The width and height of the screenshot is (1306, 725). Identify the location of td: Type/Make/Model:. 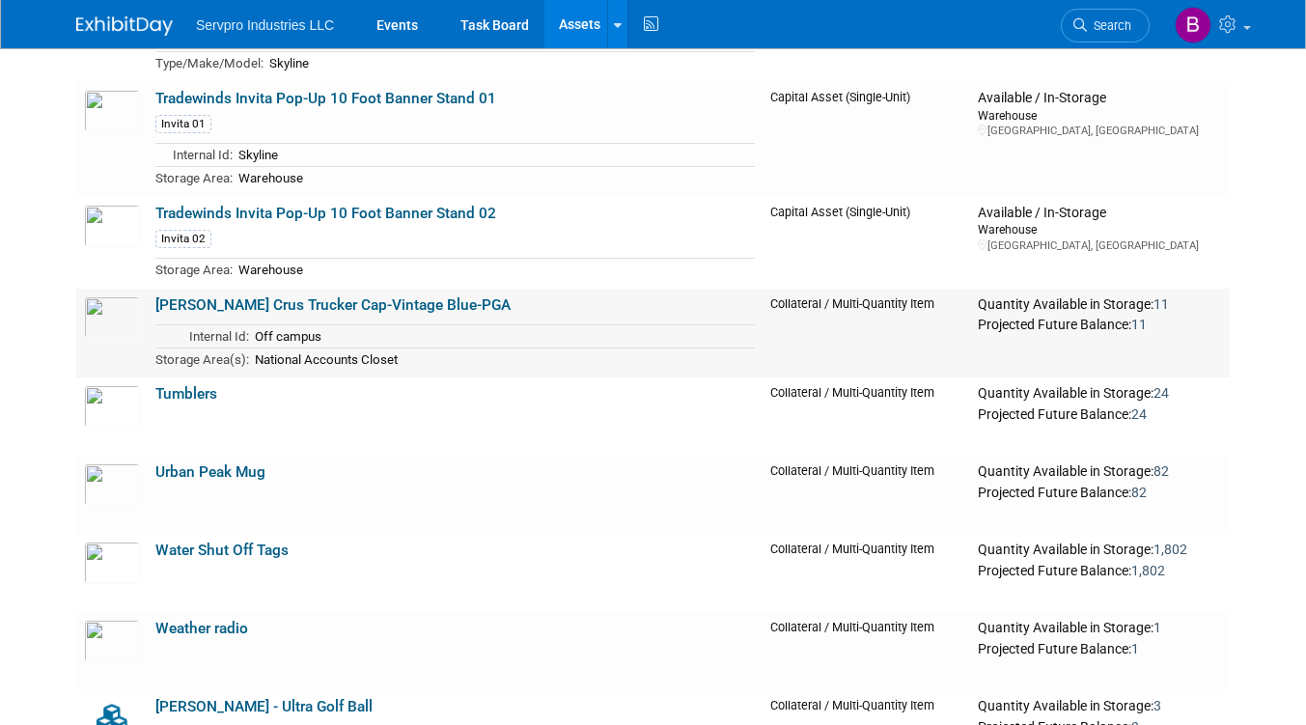
(210, 63).